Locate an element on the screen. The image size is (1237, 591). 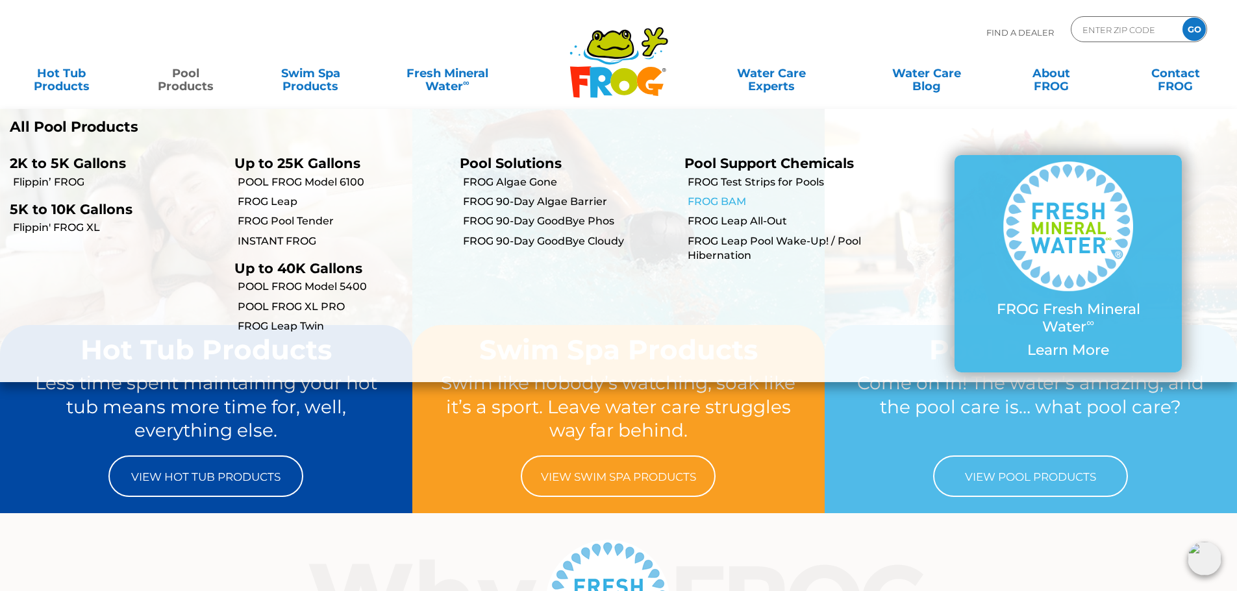
a: Swim SpaProducts is located at coordinates (310, 73).